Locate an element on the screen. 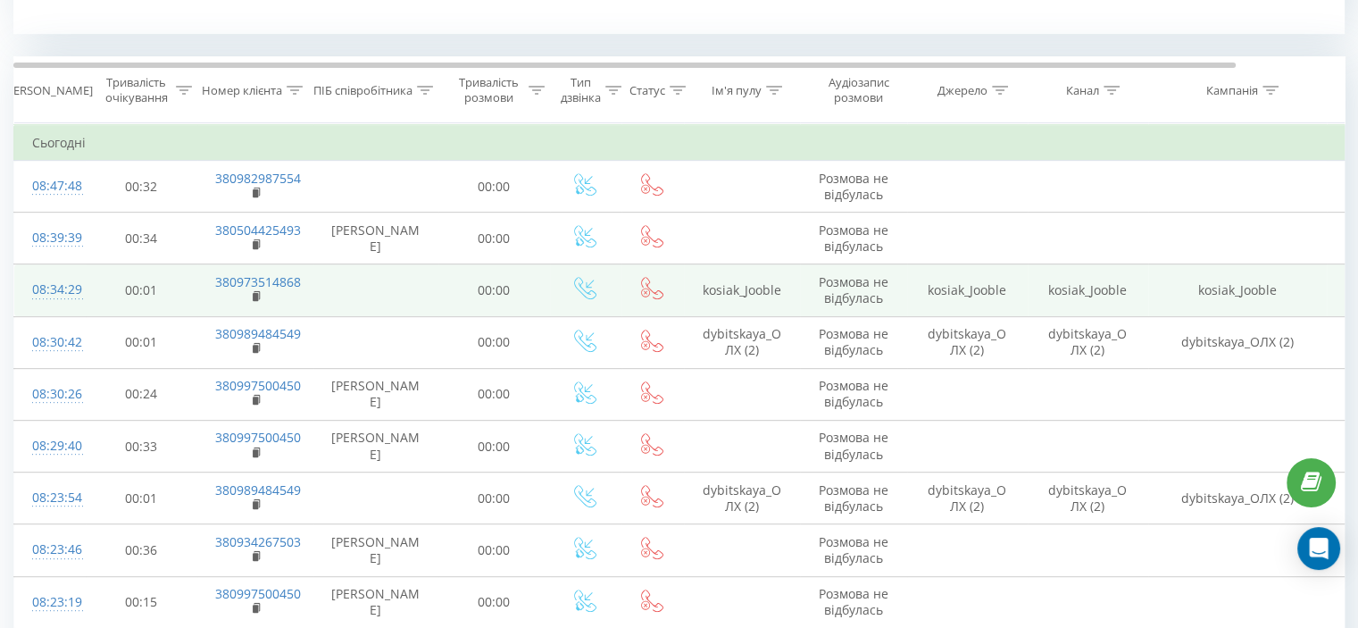 This screenshot has width=1358, height=628. div: 08:30:42 is located at coordinates (50, 342).